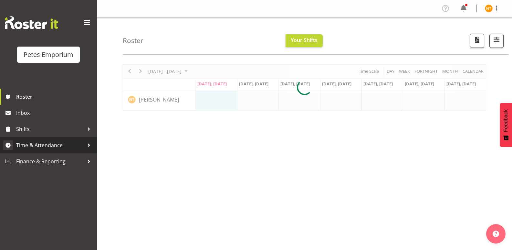  What do you see at coordinates (497, 41) in the screenshot?
I see `button: Filter Shifts` at bounding box center [497, 41].